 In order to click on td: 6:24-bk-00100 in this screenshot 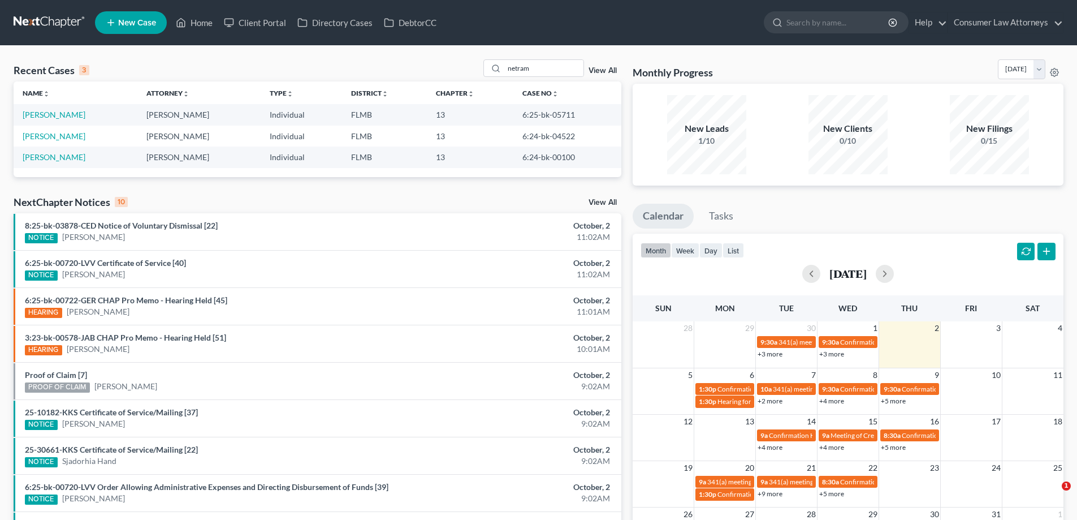, I will do `click(567, 157)`.